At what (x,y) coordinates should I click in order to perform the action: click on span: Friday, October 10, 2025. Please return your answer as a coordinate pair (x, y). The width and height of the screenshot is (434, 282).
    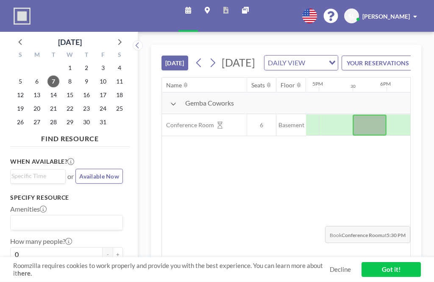
    Looking at the image, I should click on (103, 81).